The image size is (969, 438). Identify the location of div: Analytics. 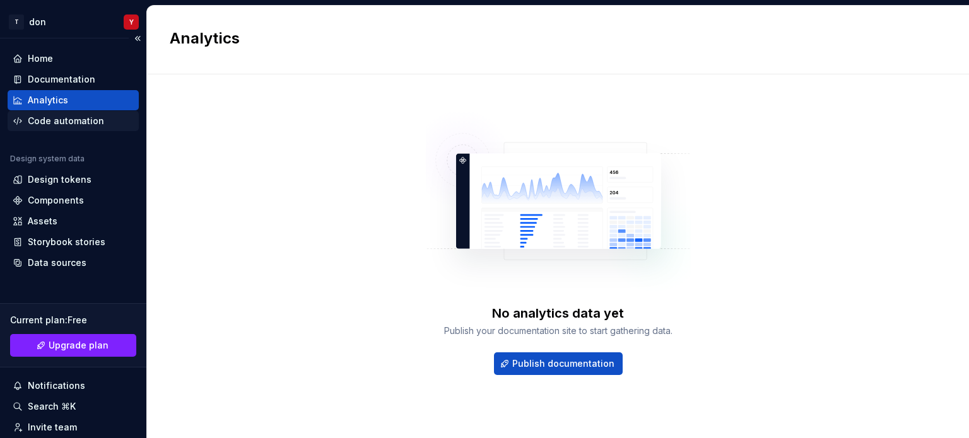
(48, 100).